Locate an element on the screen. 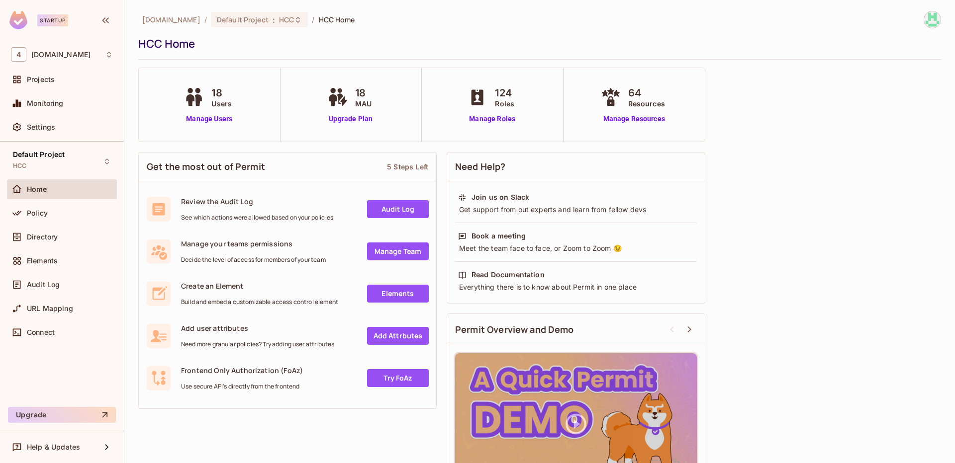 The image size is (955, 463). span: Help & Updates is located at coordinates (53, 448).